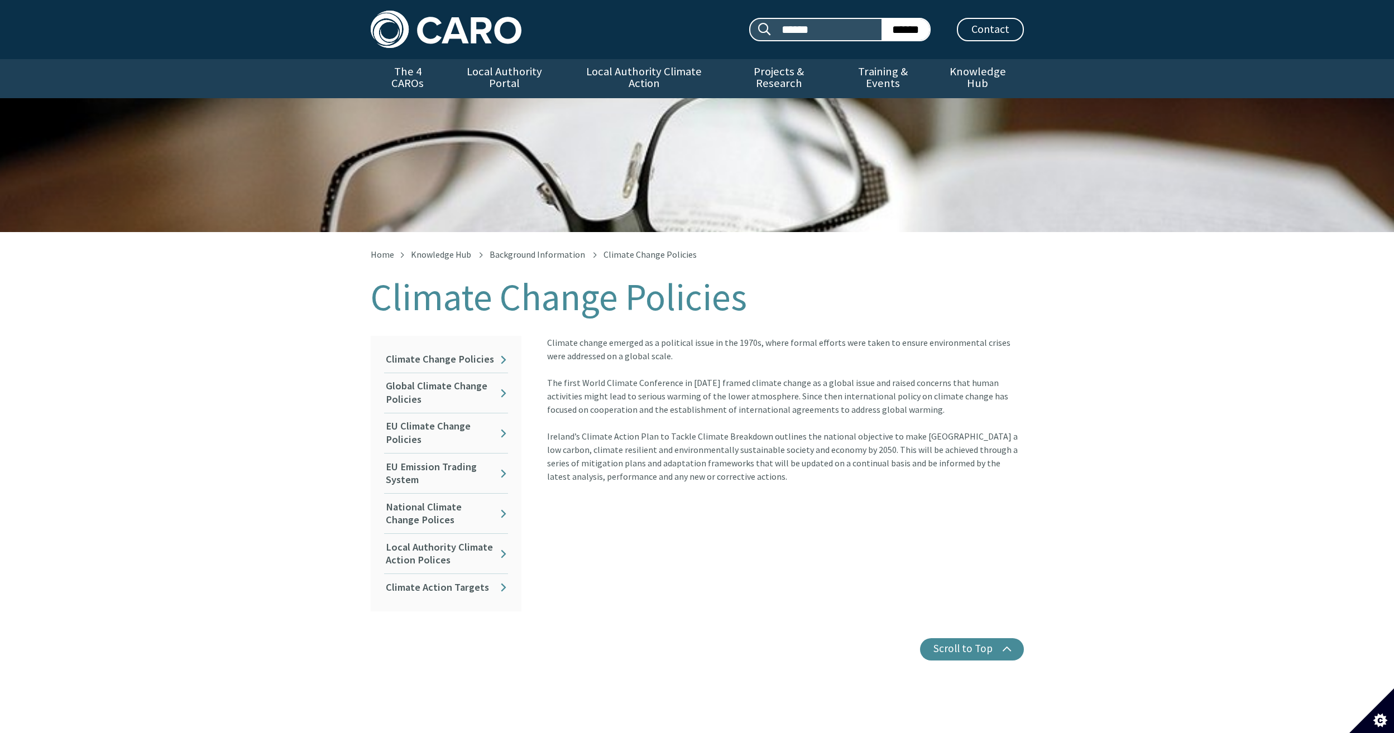 Image resolution: width=1394 pixels, height=733 pixels. I want to click on a: The 4 CAROs, so click(407, 79).